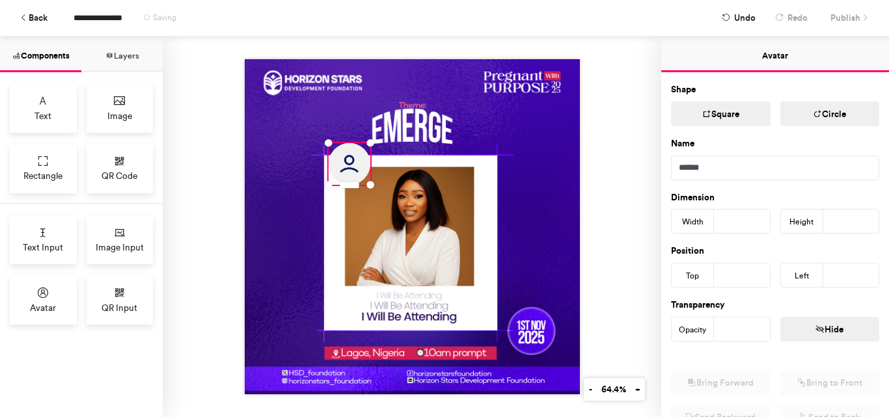 The image size is (889, 417). I want to click on div: Width, so click(693, 222).